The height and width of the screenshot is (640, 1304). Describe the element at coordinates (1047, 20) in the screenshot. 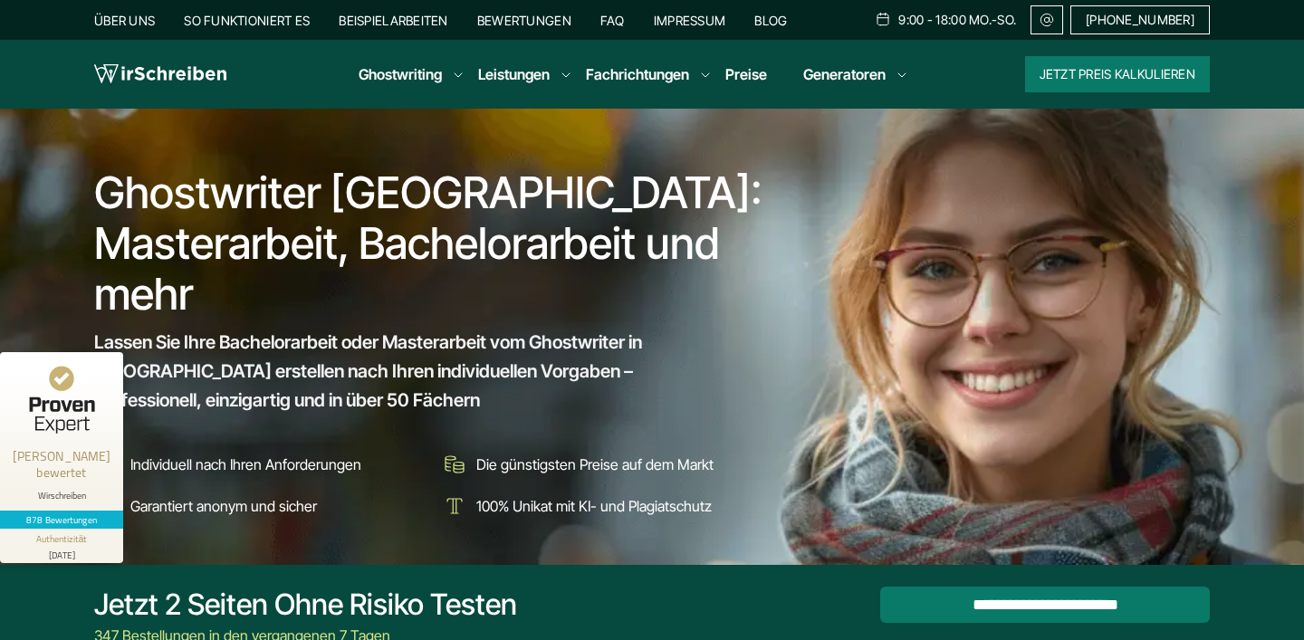

I see `img: Email` at that location.